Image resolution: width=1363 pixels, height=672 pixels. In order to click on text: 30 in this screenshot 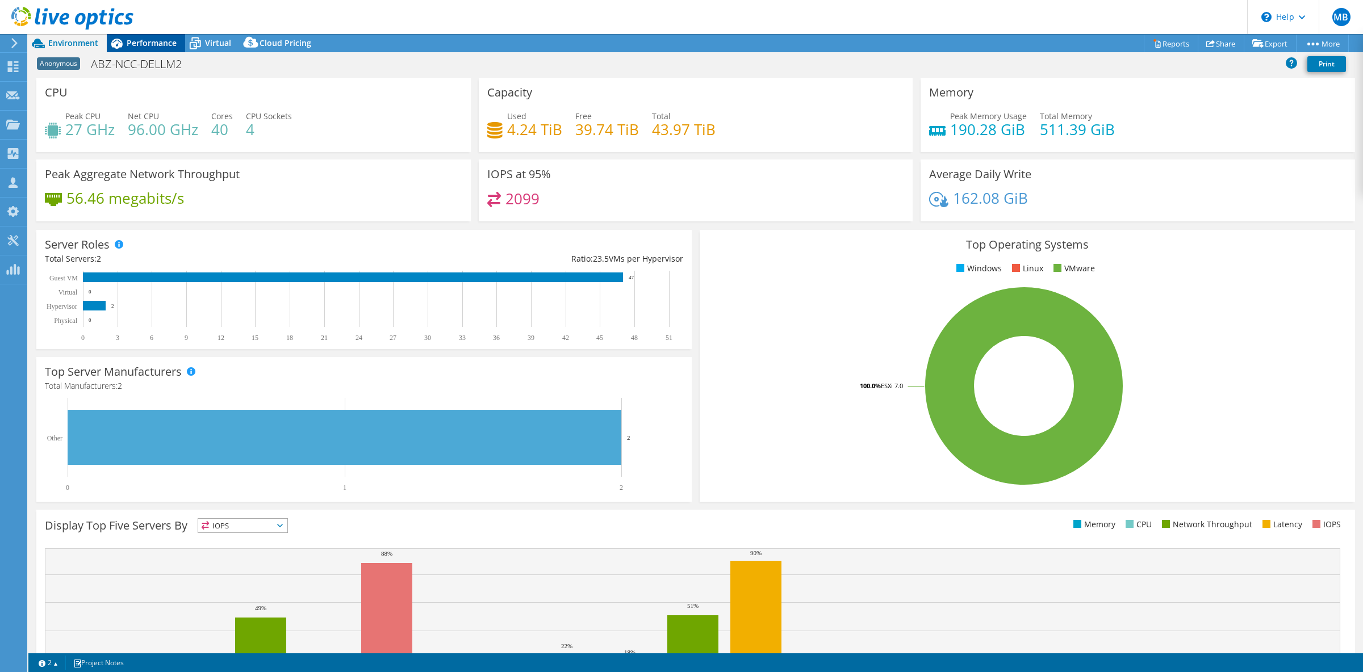, I will do `click(428, 338)`.